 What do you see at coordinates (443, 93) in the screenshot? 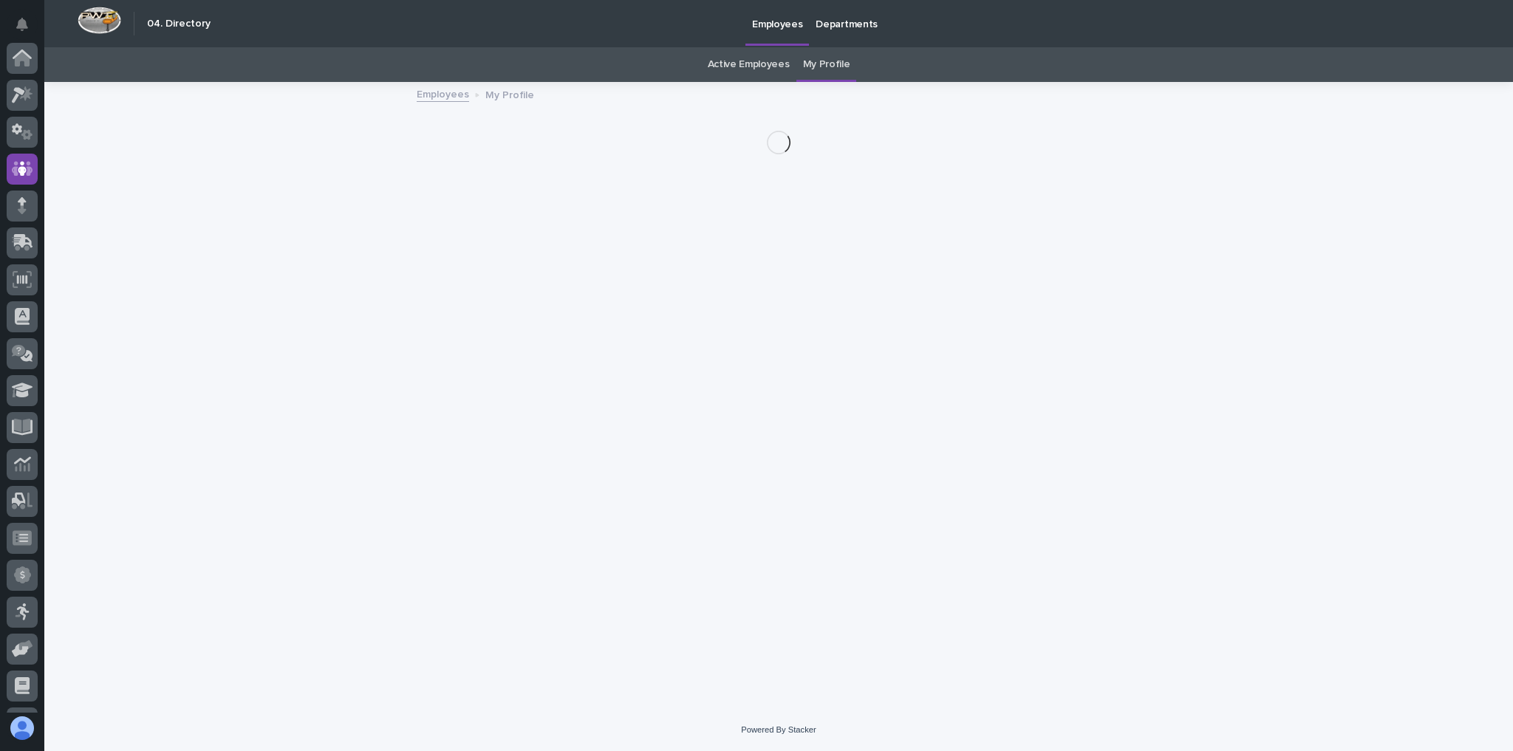
I see `a: Employees` at bounding box center [443, 93].